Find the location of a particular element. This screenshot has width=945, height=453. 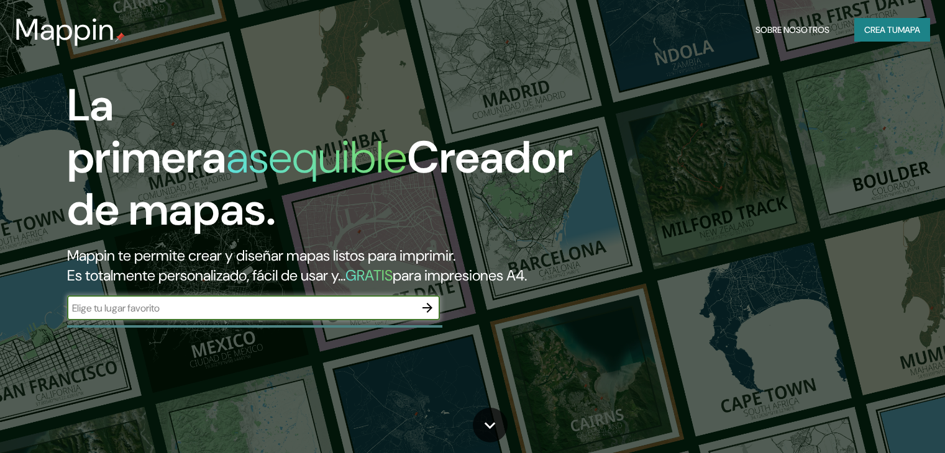

font: mapa is located at coordinates (909, 30).